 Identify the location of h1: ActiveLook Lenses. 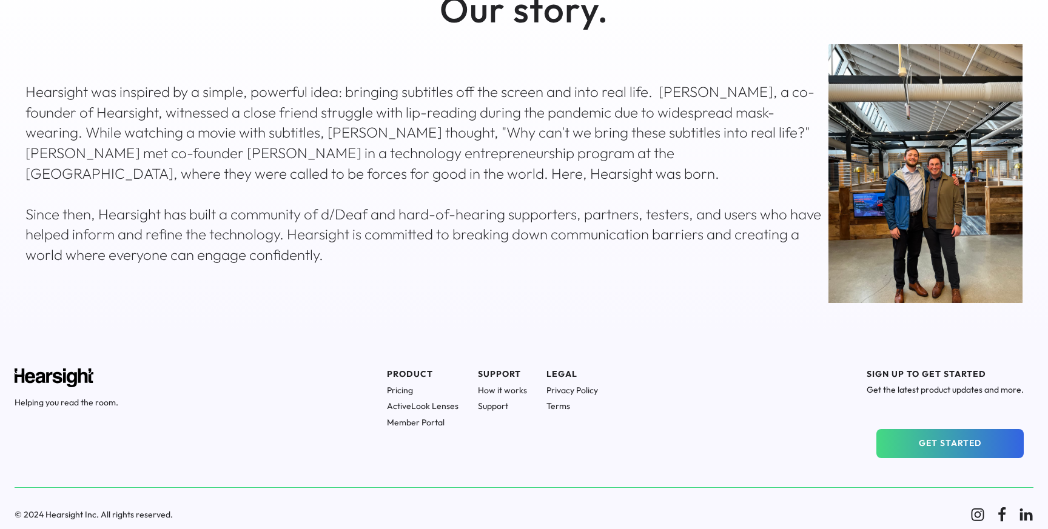
(423, 406).